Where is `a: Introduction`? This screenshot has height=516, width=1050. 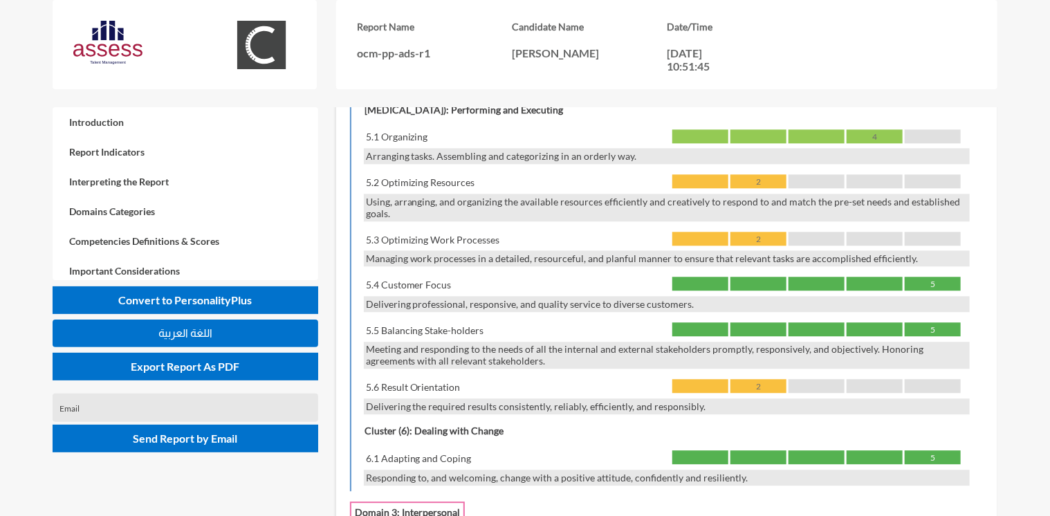 a: Introduction is located at coordinates (185, 122).